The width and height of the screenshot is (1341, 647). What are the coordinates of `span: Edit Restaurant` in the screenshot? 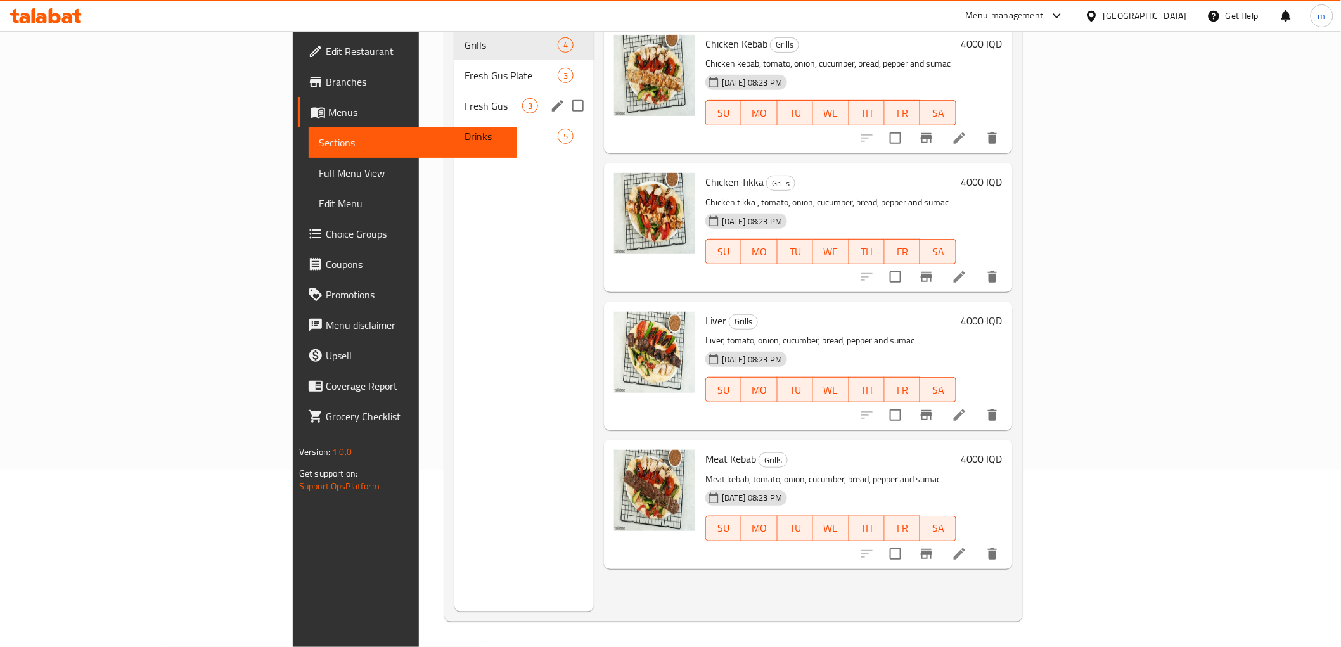 It's located at (416, 51).